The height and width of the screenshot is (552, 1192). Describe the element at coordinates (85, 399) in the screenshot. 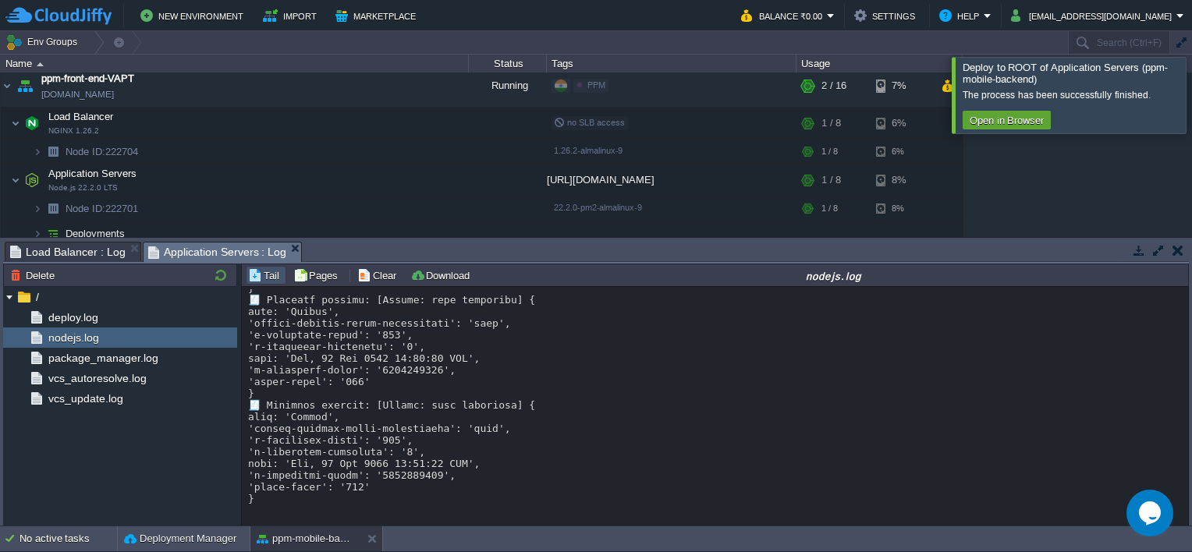

I see `a: vcs_update.log` at that location.